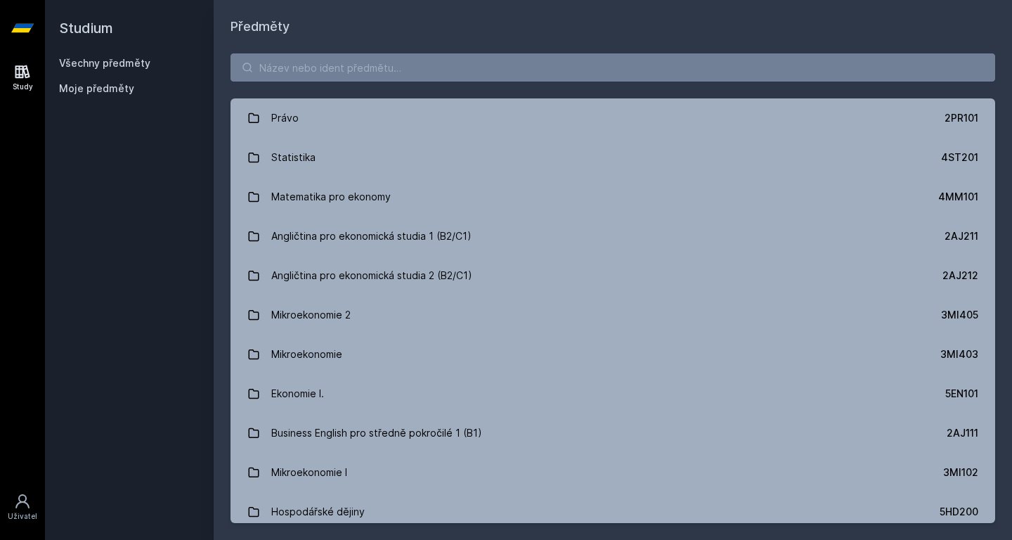  What do you see at coordinates (377, 433) in the screenshot?
I see `div: Business English pro středně pokročilé 1 (B1)` at bounding box center [377, 433].